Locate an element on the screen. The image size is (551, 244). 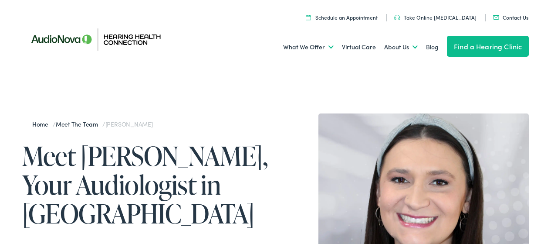
a: Virtual Care is located at coordinates (359, 47).